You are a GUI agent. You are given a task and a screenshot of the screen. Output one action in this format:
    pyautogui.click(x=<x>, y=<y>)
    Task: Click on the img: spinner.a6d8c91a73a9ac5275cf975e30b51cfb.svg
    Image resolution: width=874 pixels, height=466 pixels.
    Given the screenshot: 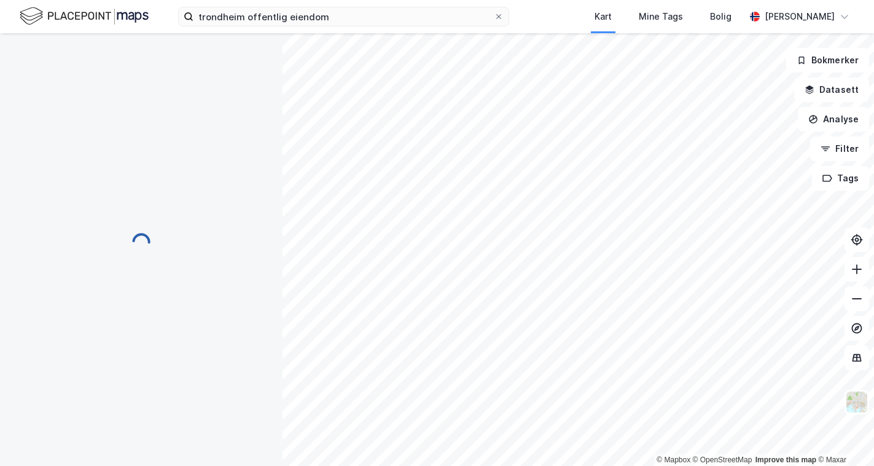 What is the action you would take?
    pyautogui.click(x=141, y=242)
    